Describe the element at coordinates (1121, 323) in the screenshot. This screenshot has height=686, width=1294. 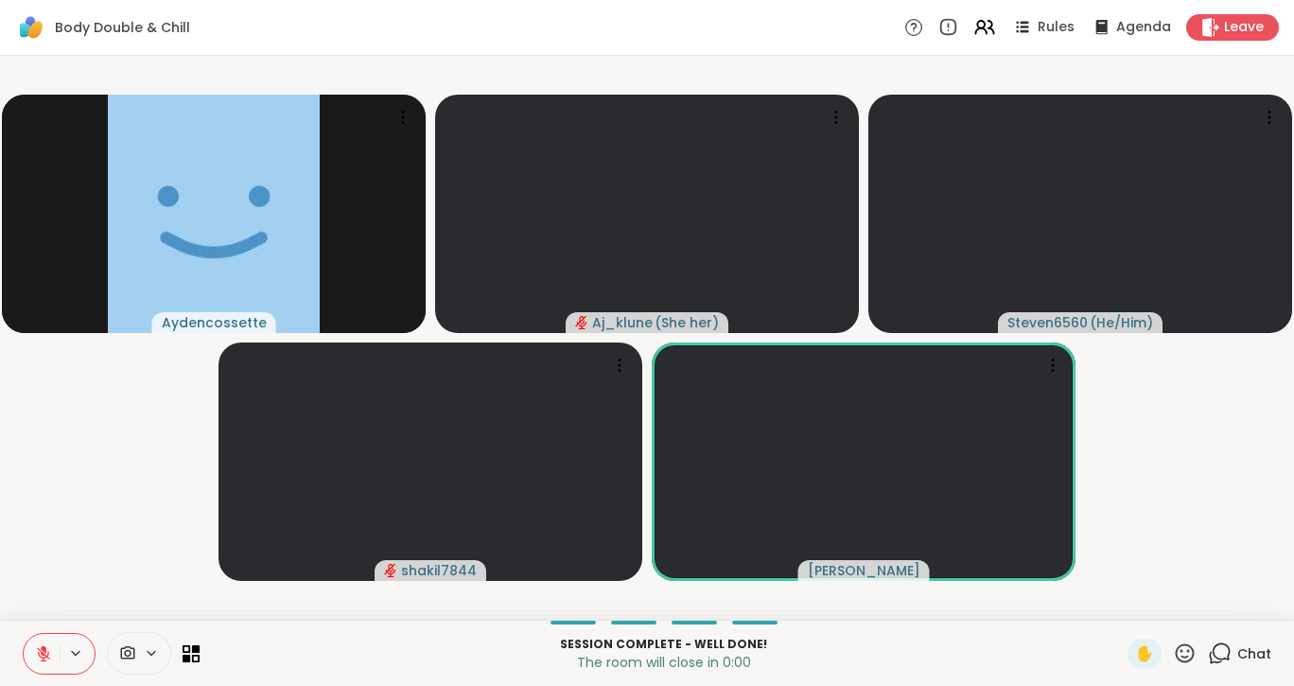
I see `span: ( He/Him )` at that location.